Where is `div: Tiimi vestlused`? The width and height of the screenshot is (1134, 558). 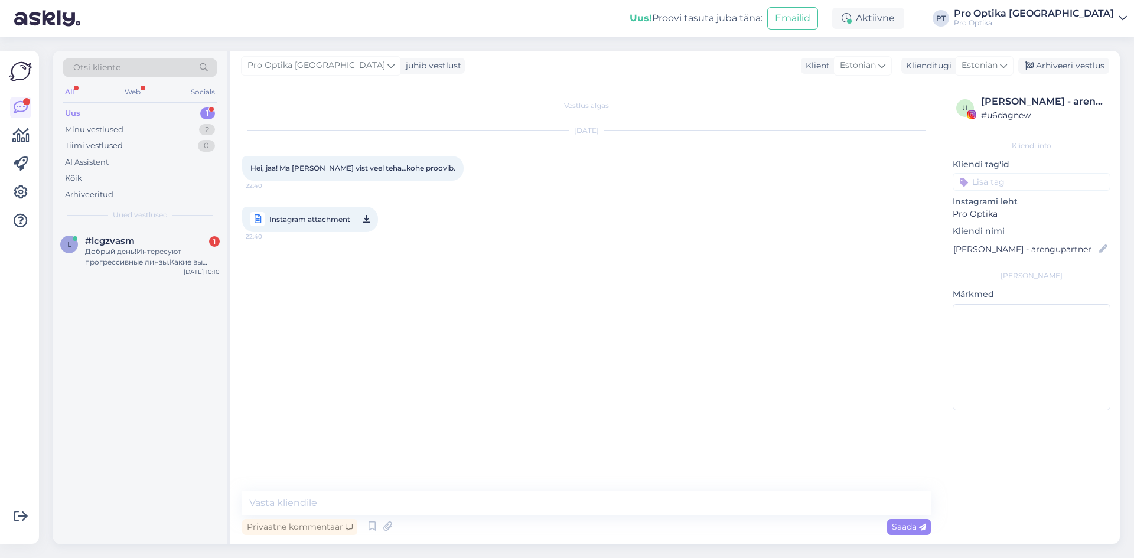
div: Tiimi vestlused is located at coordinates (94, 146).